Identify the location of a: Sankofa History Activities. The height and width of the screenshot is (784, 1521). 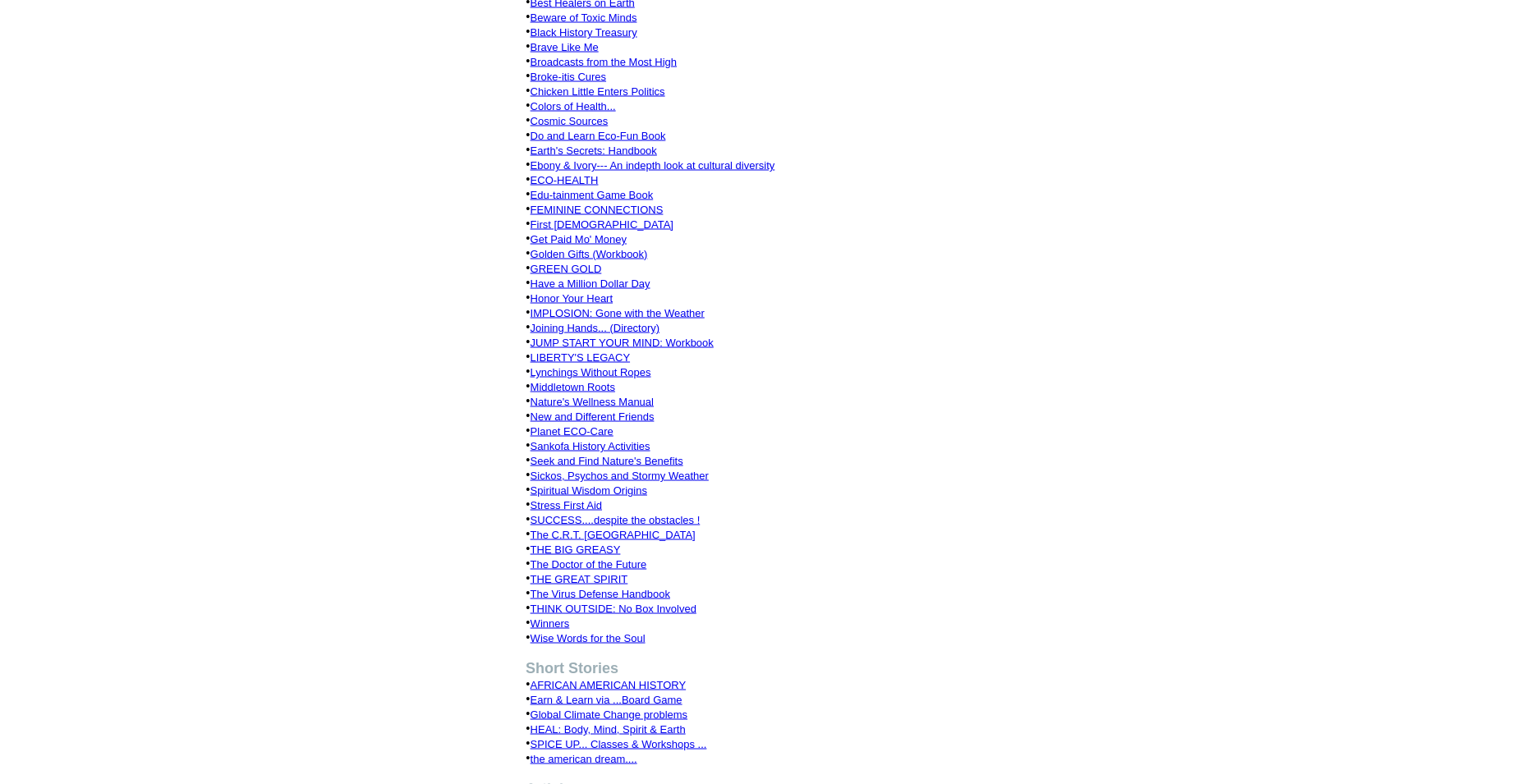
(590, 446).